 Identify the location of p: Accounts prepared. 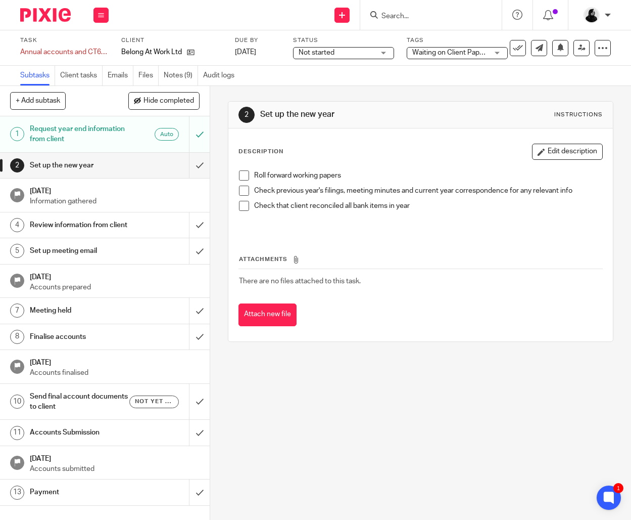
(115, 287).